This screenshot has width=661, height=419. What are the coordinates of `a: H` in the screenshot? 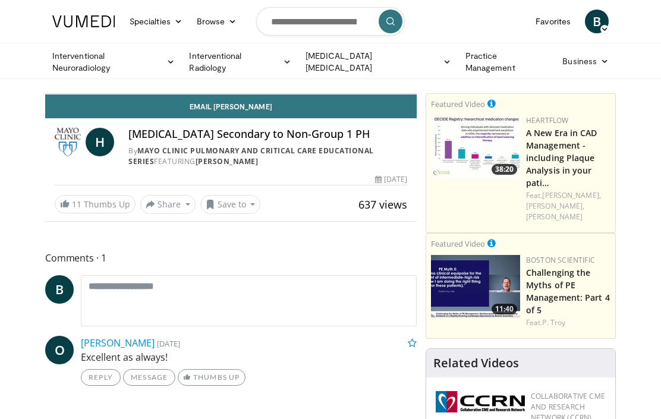 It's located at (100, 142).